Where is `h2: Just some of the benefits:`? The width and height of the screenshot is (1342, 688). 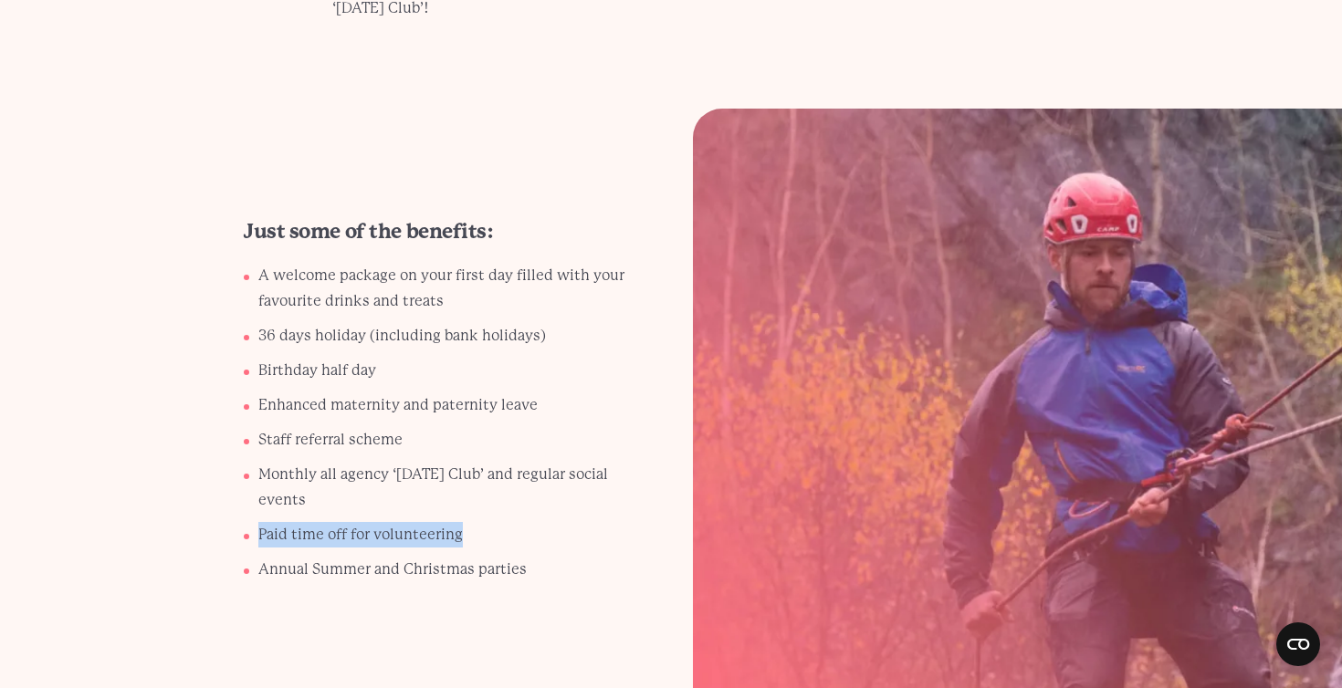 h2: Just some of the benefits: is located at coordinates (369, 232).